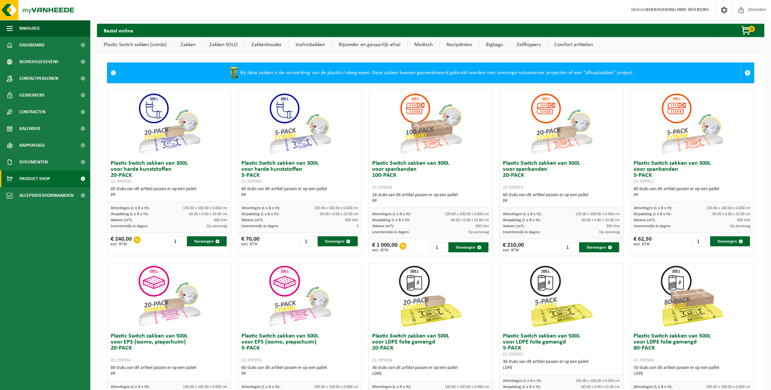  I want to click on div: € 1 000,00, so click(385, 247).